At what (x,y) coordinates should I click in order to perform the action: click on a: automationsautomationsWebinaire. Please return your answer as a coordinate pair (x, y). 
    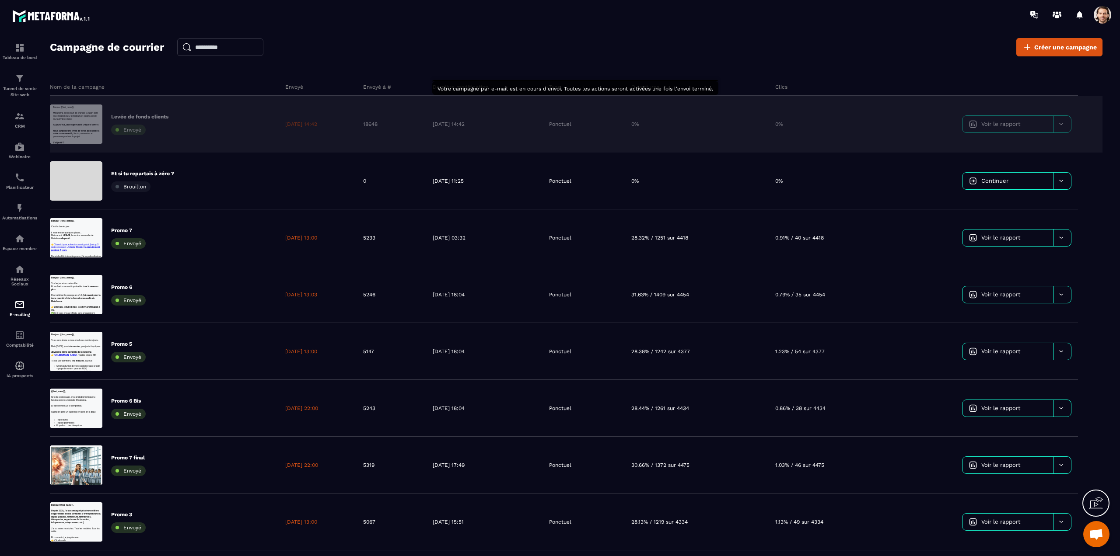
    Looking at the image, I should click on (20, 150).